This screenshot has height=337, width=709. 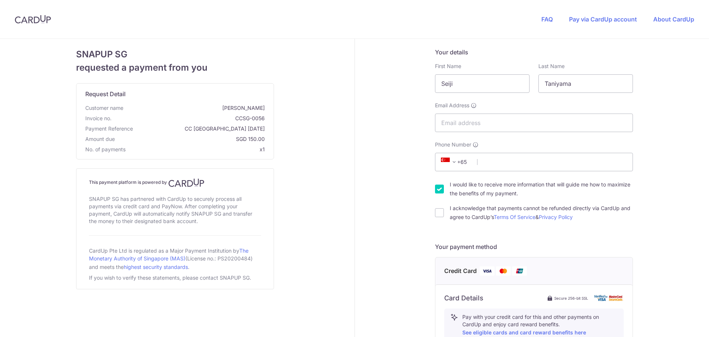 What do you see at coordinates (105, 149) in the screenshot?
I see `span: No. of payments` at bounding box center [105, 149].